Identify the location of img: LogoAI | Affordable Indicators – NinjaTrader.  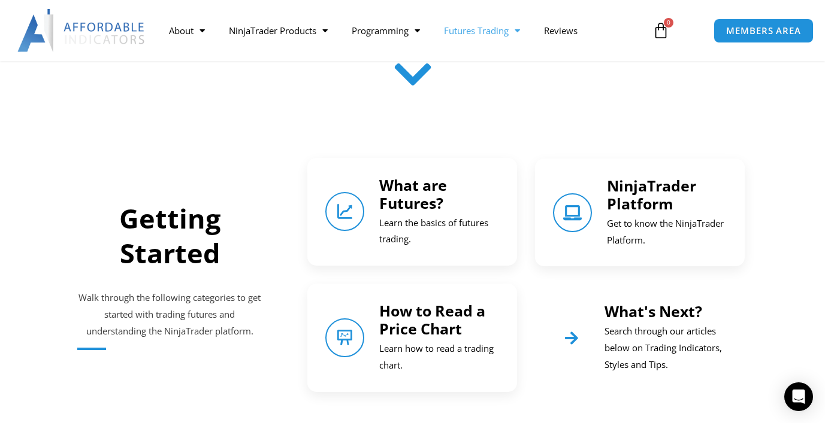
(81, 31).